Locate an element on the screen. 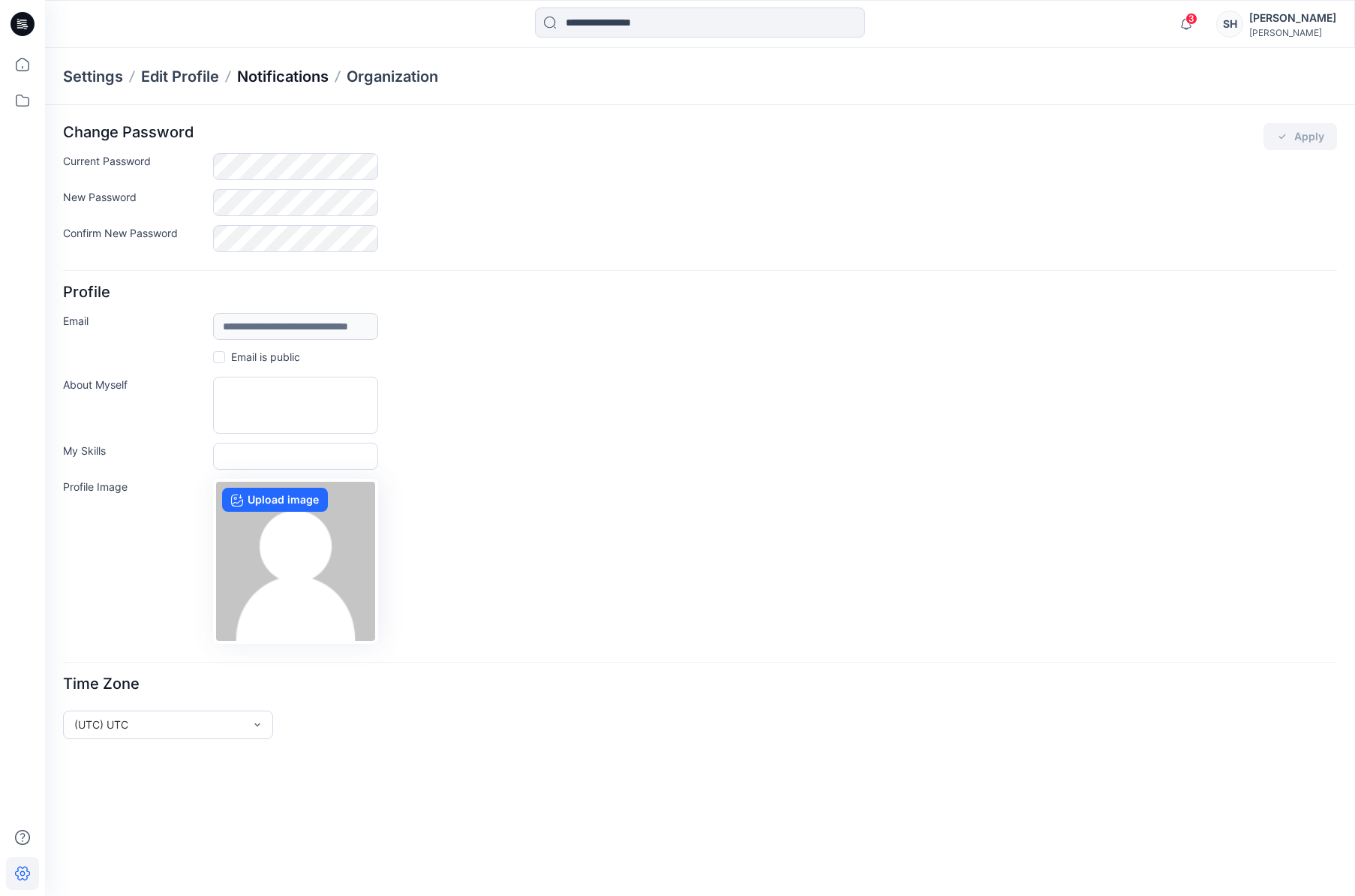 This screenshot has width=1355, height=896. a: Edit Profile is located at coordinates (181, 77).